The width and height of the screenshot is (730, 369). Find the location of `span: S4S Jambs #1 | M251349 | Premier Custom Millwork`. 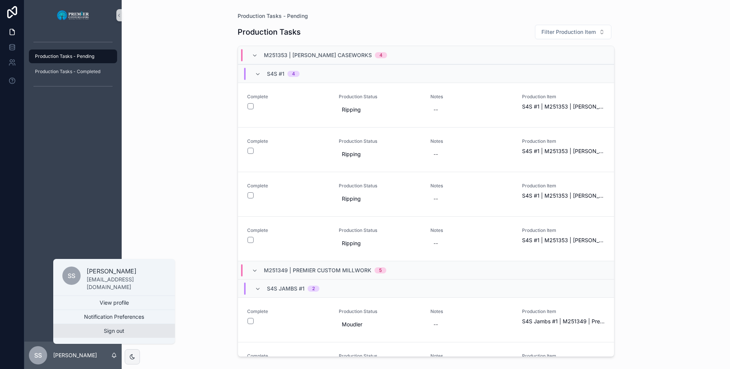

span: S4S Jambs #1 | M251349 | Premier Custom Millwork is located at coordinates (563, 321).